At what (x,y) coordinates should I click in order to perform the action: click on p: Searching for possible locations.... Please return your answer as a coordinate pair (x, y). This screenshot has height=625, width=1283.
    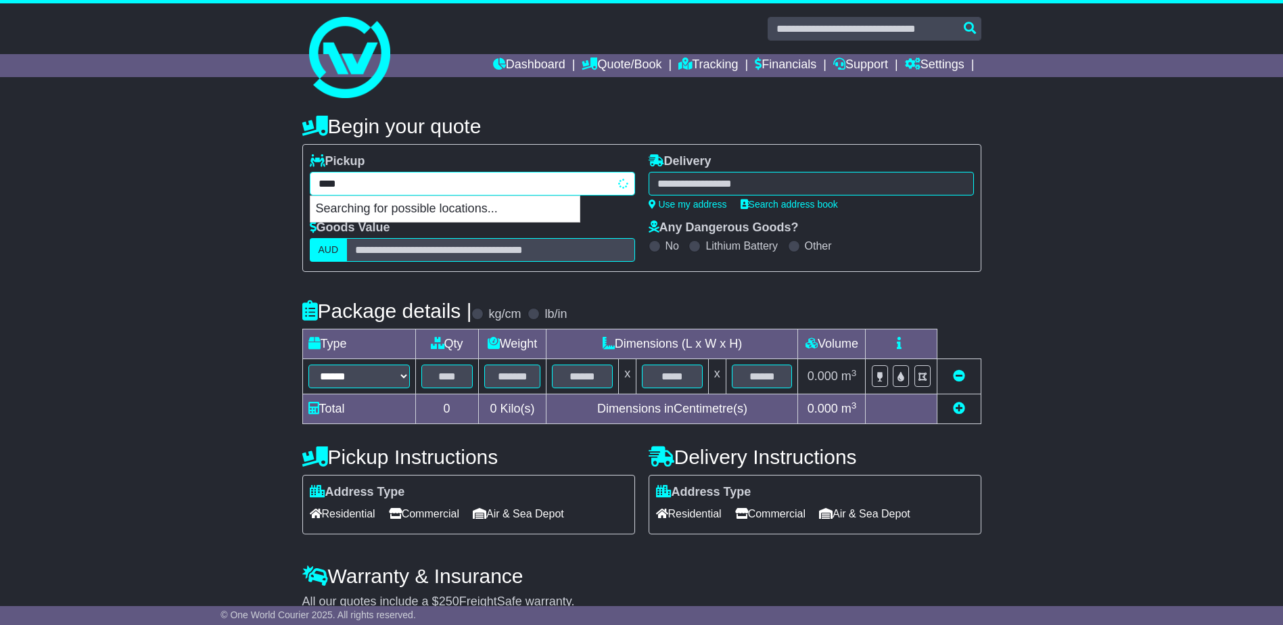
    Looking at the image, I should click on (445, 209).